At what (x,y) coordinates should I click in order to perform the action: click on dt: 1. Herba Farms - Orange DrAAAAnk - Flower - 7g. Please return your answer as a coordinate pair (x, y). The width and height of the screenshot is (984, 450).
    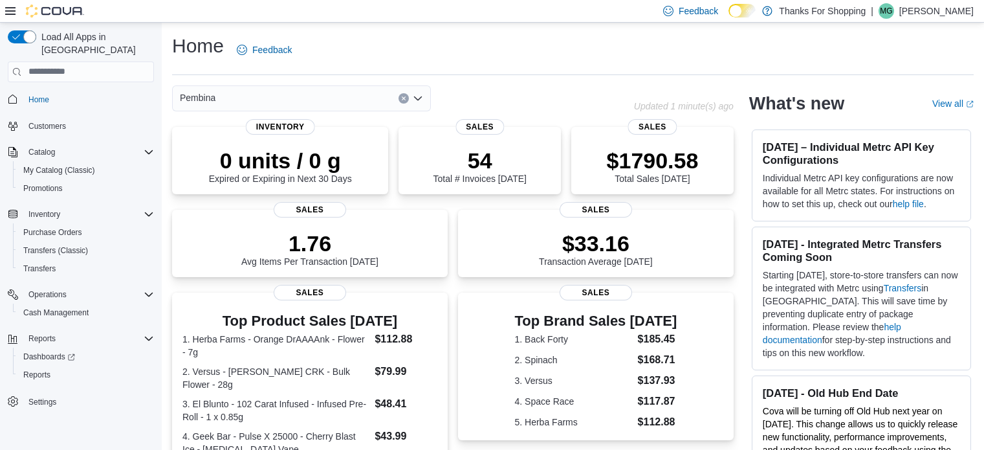
    Looking at the image, I should click on (276, 346).